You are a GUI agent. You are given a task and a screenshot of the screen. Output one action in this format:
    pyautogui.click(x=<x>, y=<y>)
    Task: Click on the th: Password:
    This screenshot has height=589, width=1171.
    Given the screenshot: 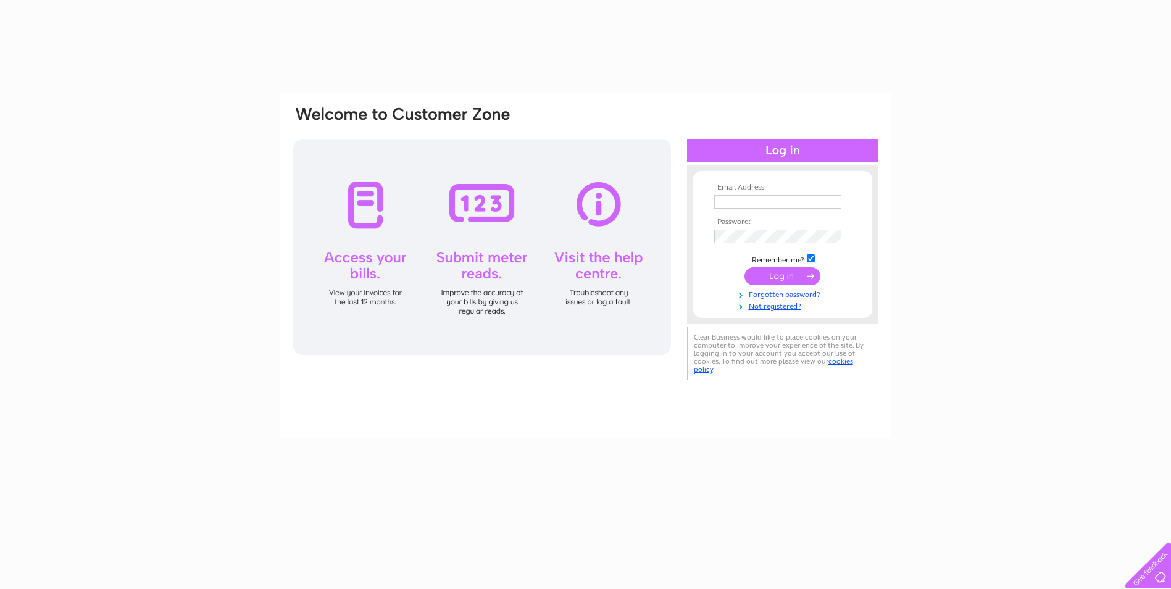 What is the action you would take?
    pyautogui.click(x=783, y=222)
    